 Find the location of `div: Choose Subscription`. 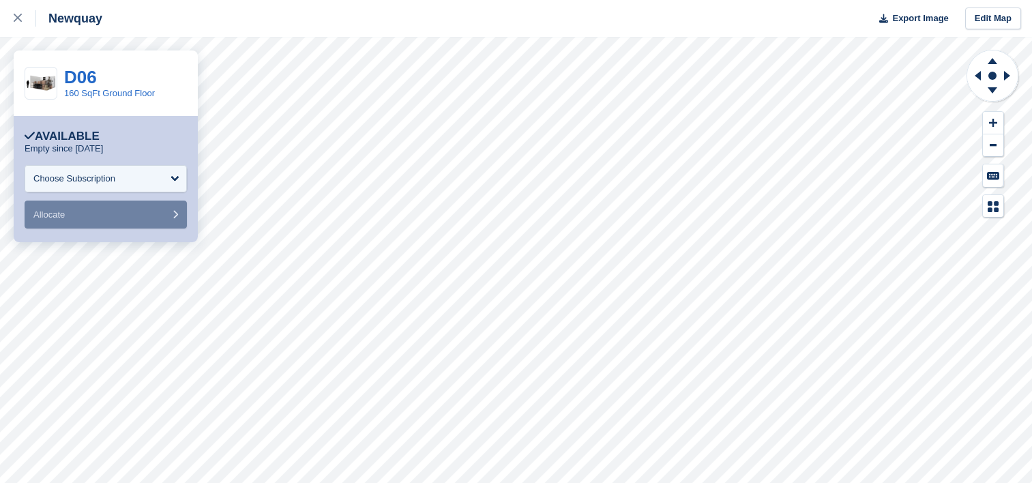

div: Choose Subscription is located at coordinates (74, 179).